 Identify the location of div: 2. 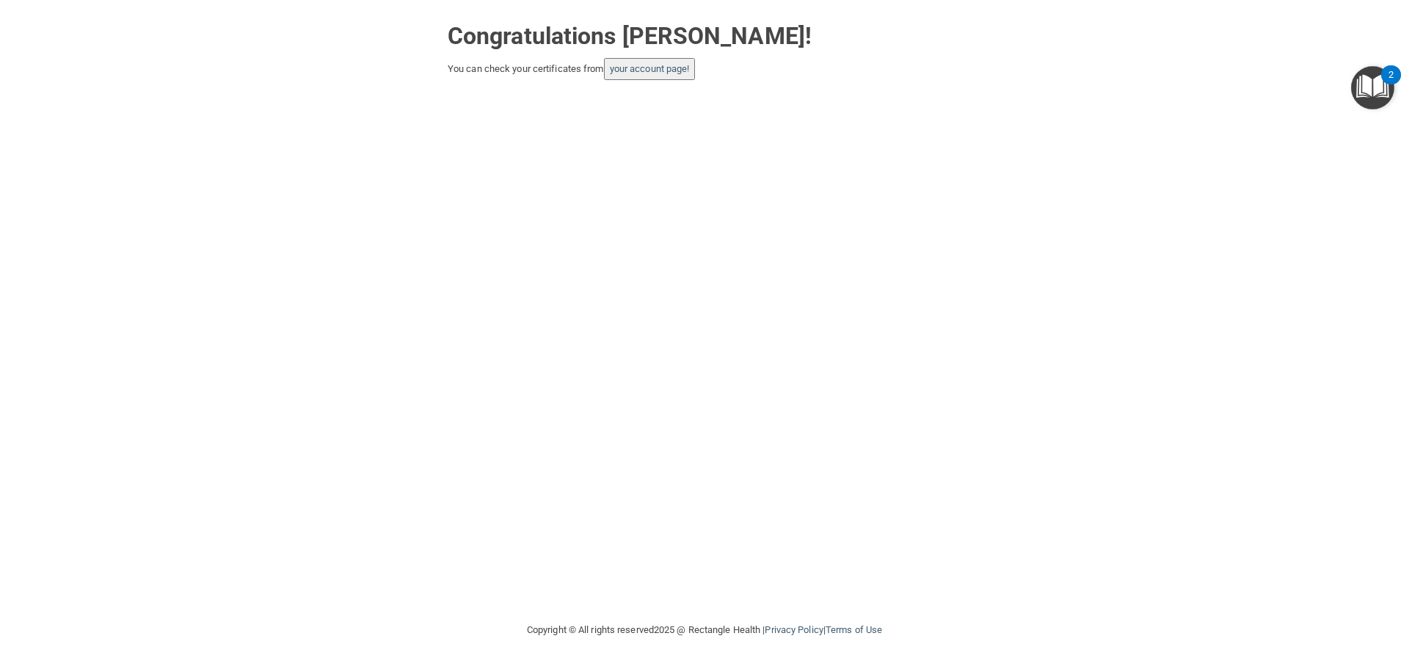
(1391, 84).